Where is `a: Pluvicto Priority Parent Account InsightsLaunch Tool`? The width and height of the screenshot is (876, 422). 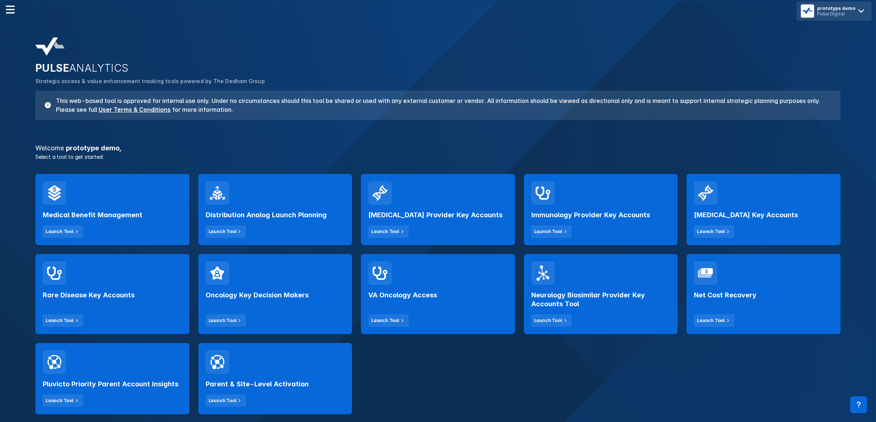 a: Pluvicto Priority Parent Account InsightsLaunch Tool is located at coordinates (112, 379).